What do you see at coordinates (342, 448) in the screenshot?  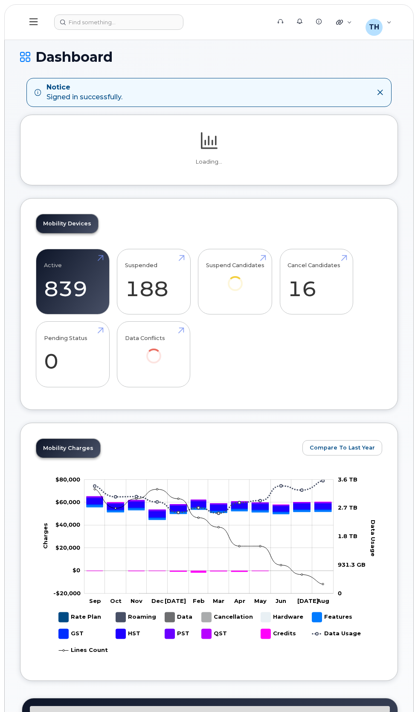 I see `button: Compare To Last Year` at bounding box center [342, 448].